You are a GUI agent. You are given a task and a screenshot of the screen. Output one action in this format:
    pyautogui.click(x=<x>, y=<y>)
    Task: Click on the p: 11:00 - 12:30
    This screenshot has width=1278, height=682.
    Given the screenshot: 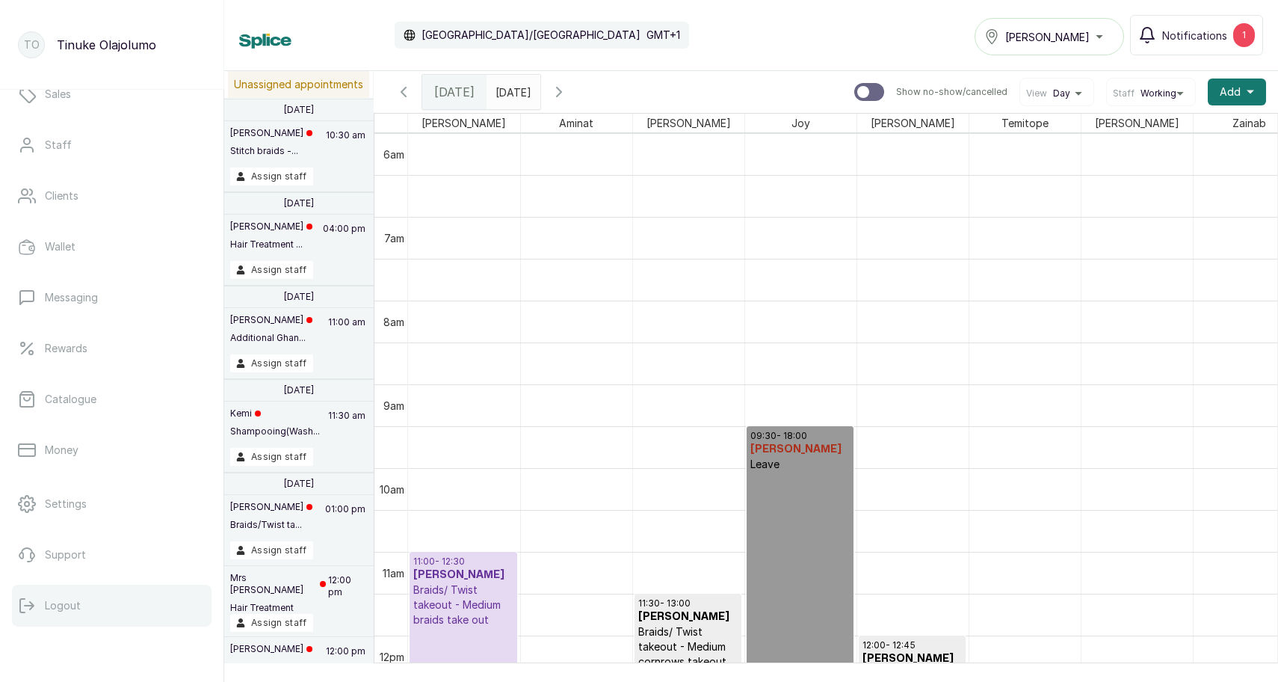 What is the action you would take?
    pyautogui.click(x=463, y=561)
    